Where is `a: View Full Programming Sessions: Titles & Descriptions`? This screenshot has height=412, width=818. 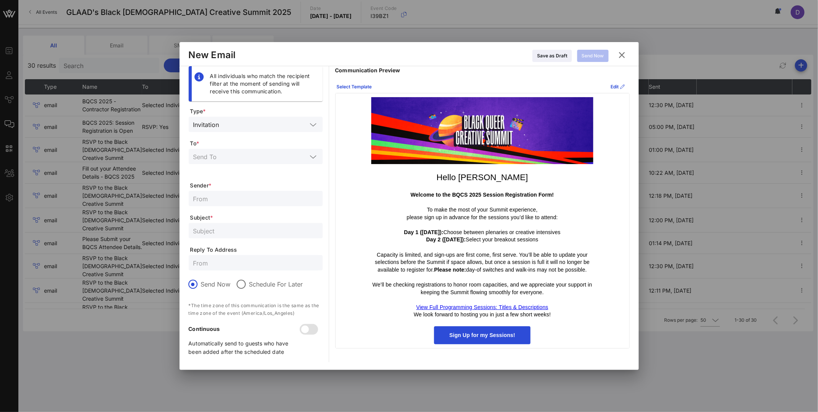 a: View Full Programming Sessions: Titles & Descriptions is located at coordinates (482, 307).